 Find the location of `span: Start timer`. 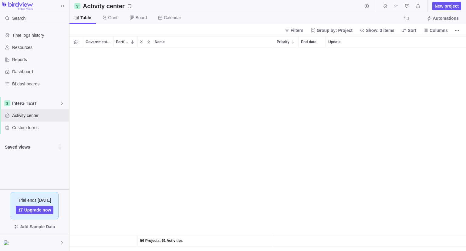

span: Start timer is located at coordinates (367, 6).